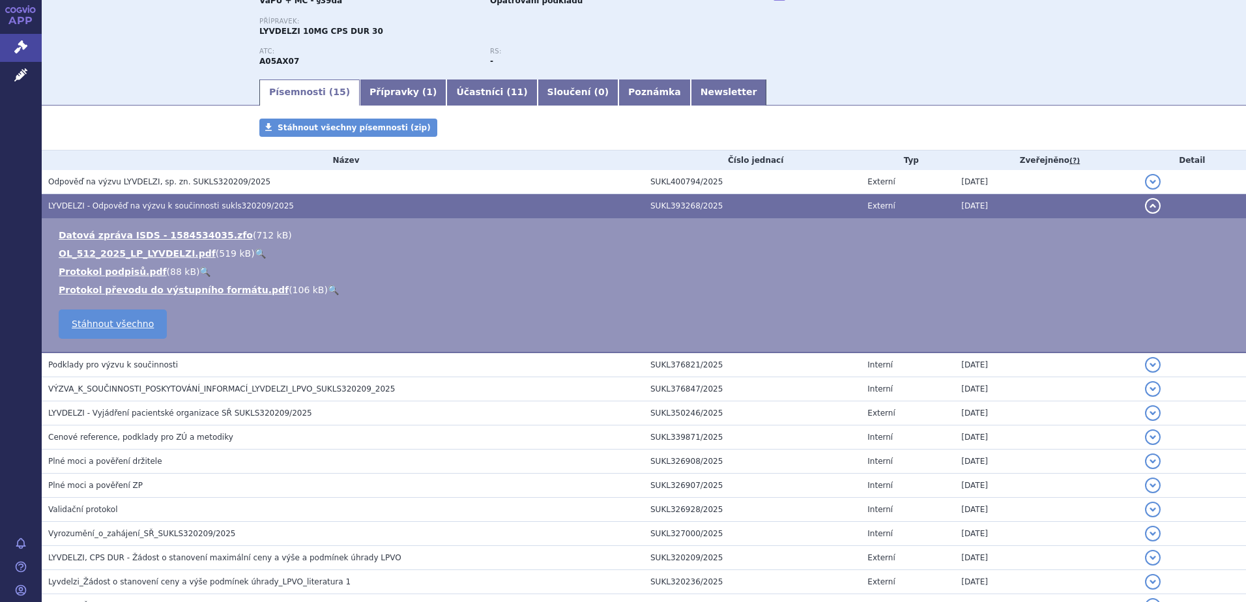 This screenshot has height=602, width=1246. I want to click on th: Název, so click(343, 160).